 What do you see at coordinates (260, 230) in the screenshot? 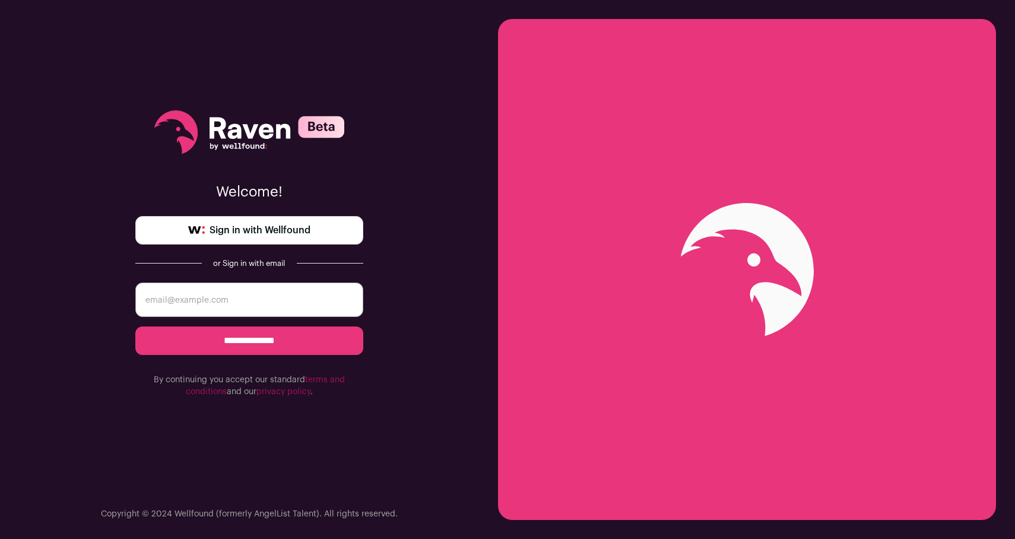
I see `span: Sign in with Wellfound` at bounding box center [260, 230].